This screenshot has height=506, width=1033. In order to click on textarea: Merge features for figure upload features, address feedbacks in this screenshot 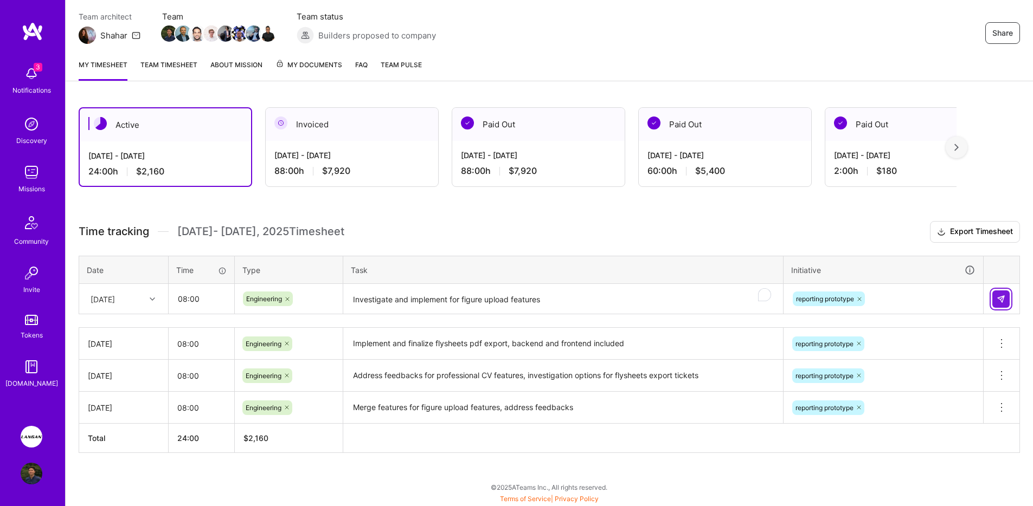, I will do `click(563, 408)`.